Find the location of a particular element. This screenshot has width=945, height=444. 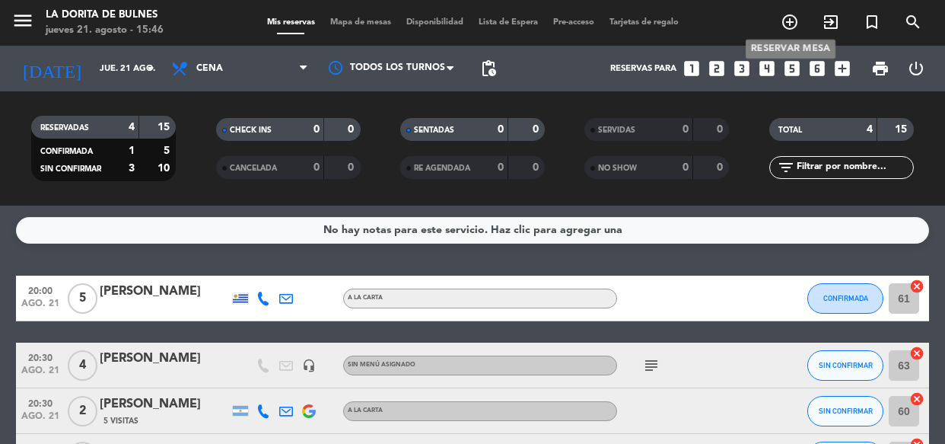

i: looks_6 is located at coordinates (818, 69).